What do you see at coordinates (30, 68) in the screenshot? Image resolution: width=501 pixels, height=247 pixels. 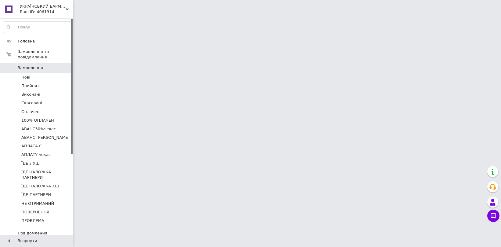 I see `span: Замовлення` at bounding box center [30, 68].